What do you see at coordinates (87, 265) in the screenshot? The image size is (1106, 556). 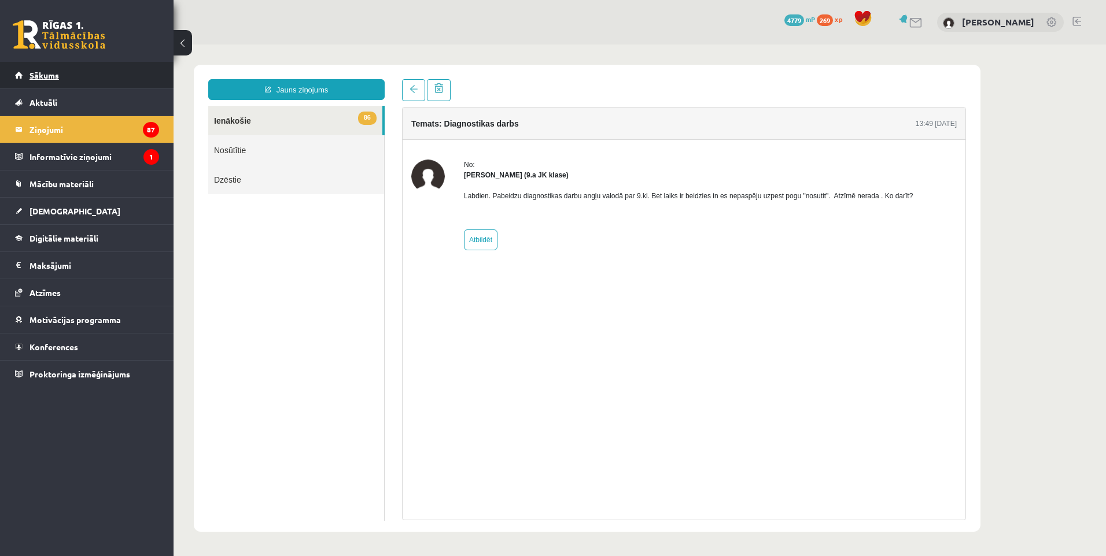 I see `a: Maksājumi` at bounding box center [87, 265].